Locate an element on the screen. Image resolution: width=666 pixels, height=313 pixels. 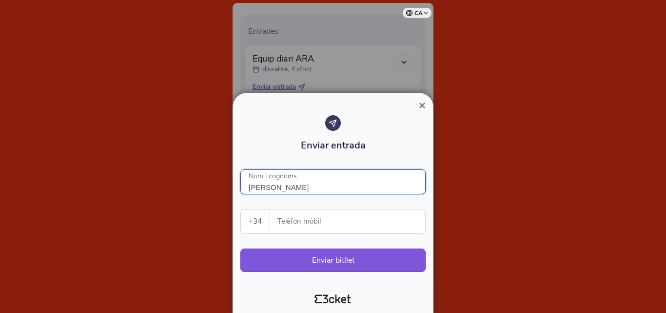
button: Enviar bitllet is located at coordinates (333, 260).